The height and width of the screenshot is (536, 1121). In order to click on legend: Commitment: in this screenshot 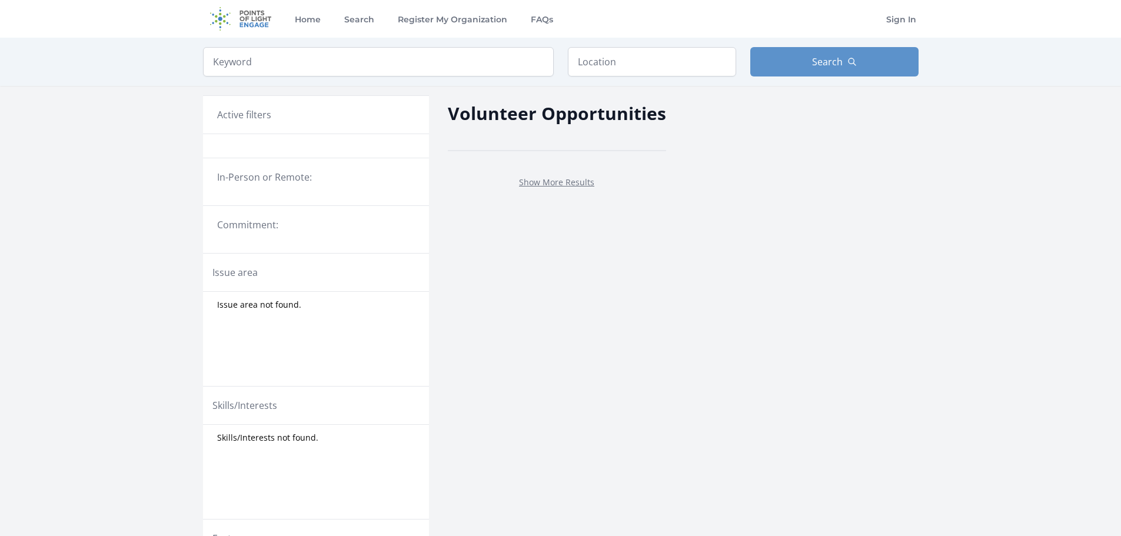, I will do `click(316, 225)`.